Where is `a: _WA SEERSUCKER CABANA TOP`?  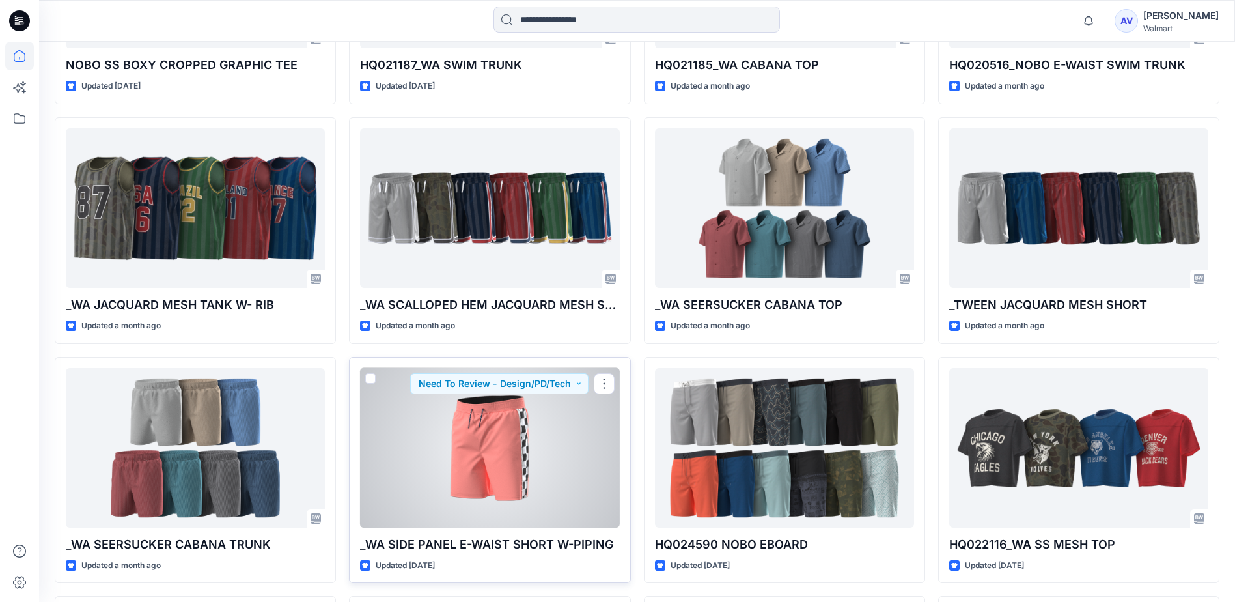 a: _WA SEERSUCKER CABANA TOP is located at coordinates (784, 208).